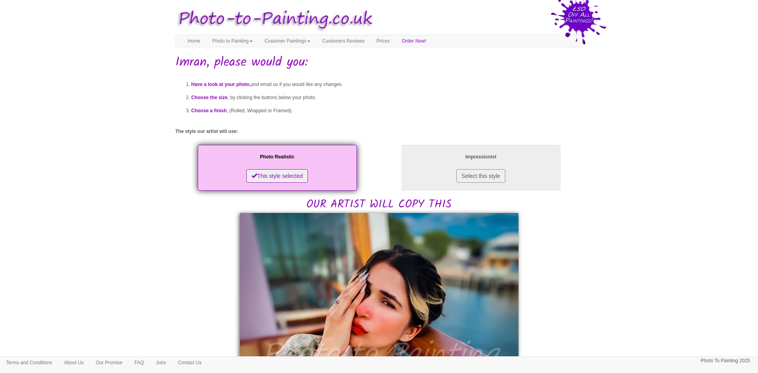 The height and width of the screenshot is (373, 758). Describe the element at coordinates (74, 362) in the screenshot. I see `a: About Us` at that location.